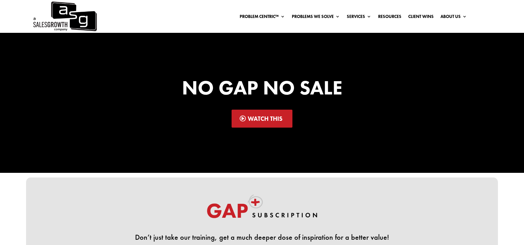 The image size is (524, 245). What do you see at coordinates (359, 18) in the screenshot?
I see `a: Services` at bounding box center [359, 18].